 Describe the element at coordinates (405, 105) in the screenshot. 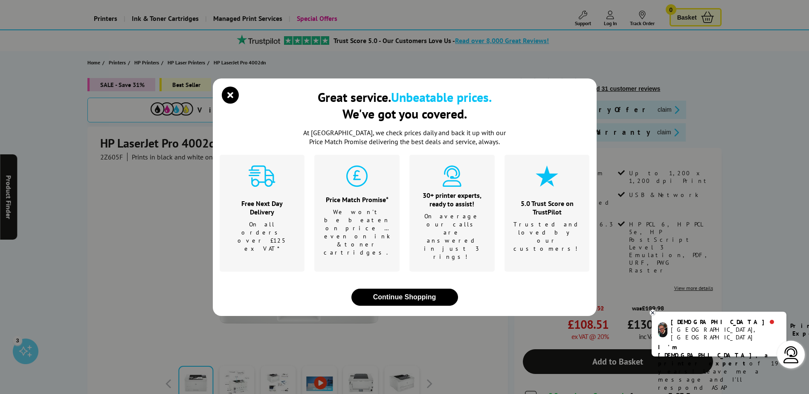

I see `div: Great service. We've got you covered.` at that location.